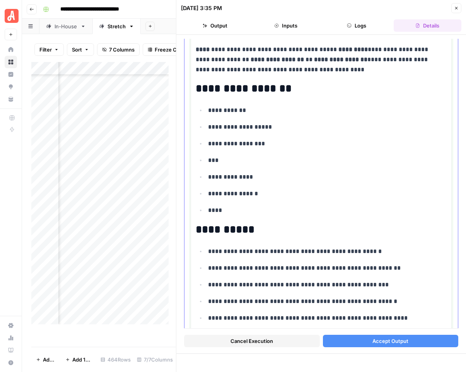 This screenshot has height=372, width=466. Describe the element at coordinates (66, 26) in the screenshot. I see `div: In-House` at that location.